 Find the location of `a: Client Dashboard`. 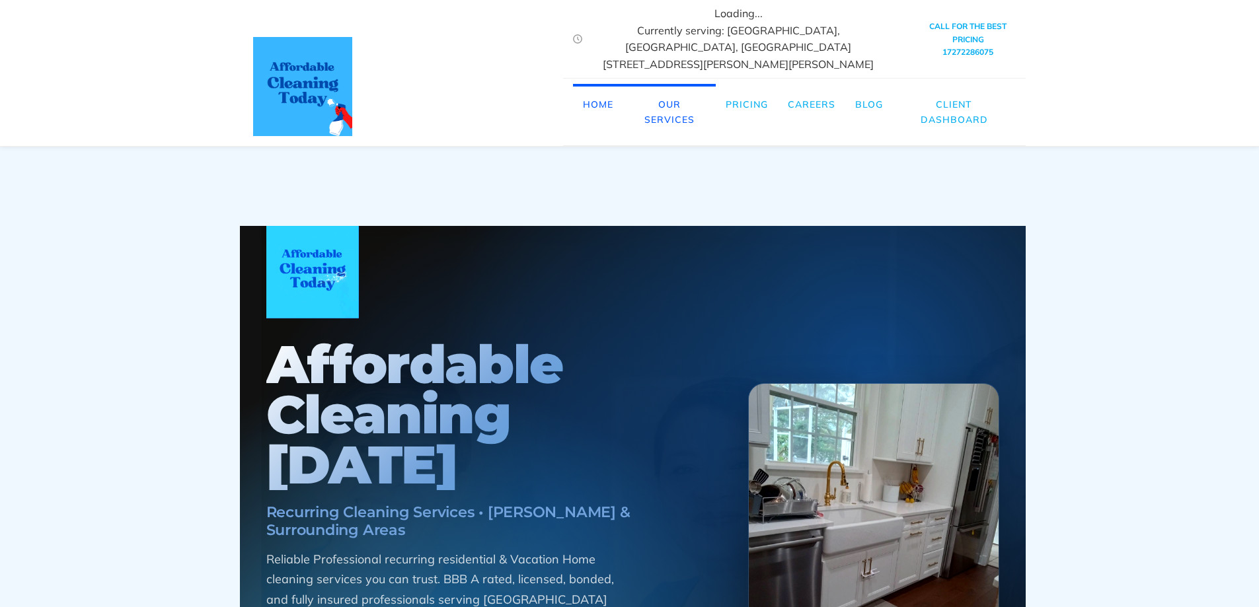

a: Client Dashboard is located at coordinates (954, 112).